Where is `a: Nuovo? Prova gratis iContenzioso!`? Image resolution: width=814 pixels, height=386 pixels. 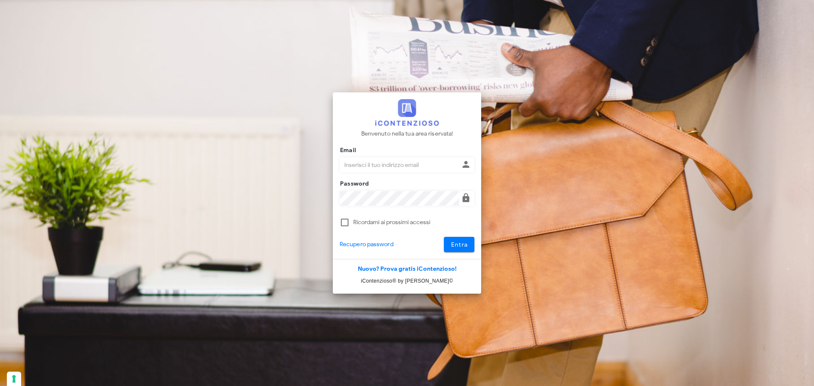 a: Nuovo? Prova gratis iContenzioso! is located at coordinates (407, 269).